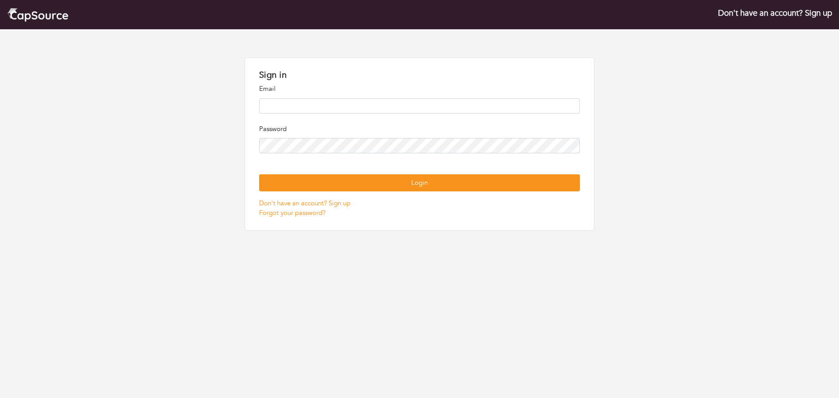 Image resolution: width=839 pixels, height=398 pixels. Describe the element at coordinates (292, 213) in the screenshot. I see `a: Forgot your password?` at that location.